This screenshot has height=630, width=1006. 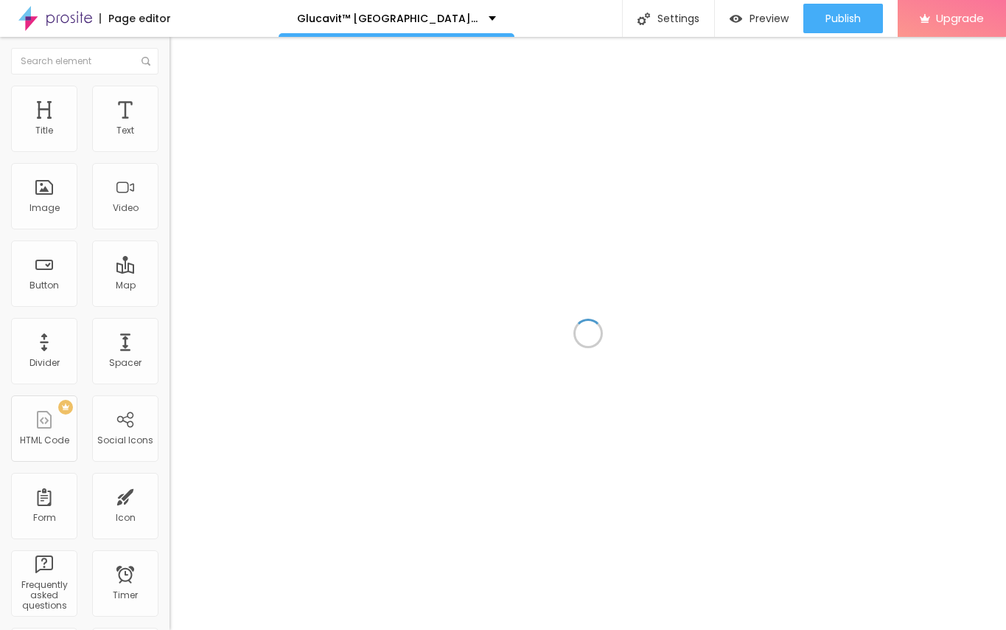 What do you see at coordinates (44, 363) in the screenshot?
I see `div: Divider` at bounding box center [44, 363].